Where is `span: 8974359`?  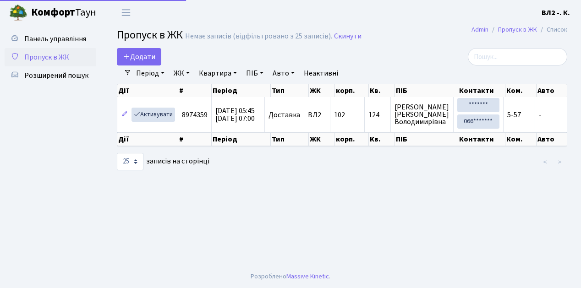
span: 8974359 is located at coordinates (195, 115).